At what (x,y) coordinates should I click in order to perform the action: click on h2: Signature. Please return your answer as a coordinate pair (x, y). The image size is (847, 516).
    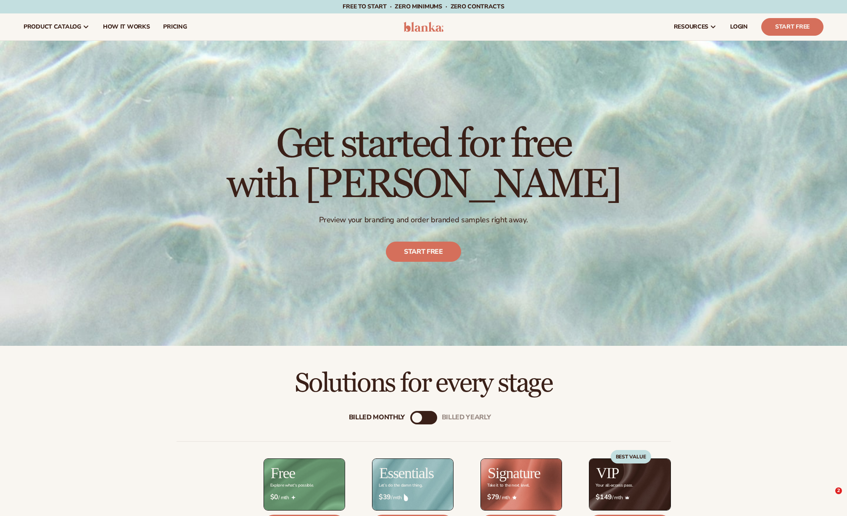
    Looking at the image, I should click on (514, 474).